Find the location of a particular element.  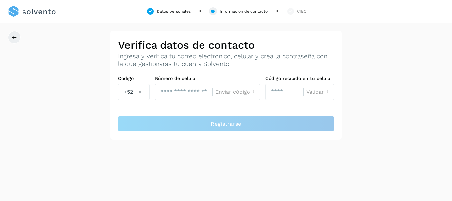

label: Código recibido en tu celular is located at coordinates (299, 78).